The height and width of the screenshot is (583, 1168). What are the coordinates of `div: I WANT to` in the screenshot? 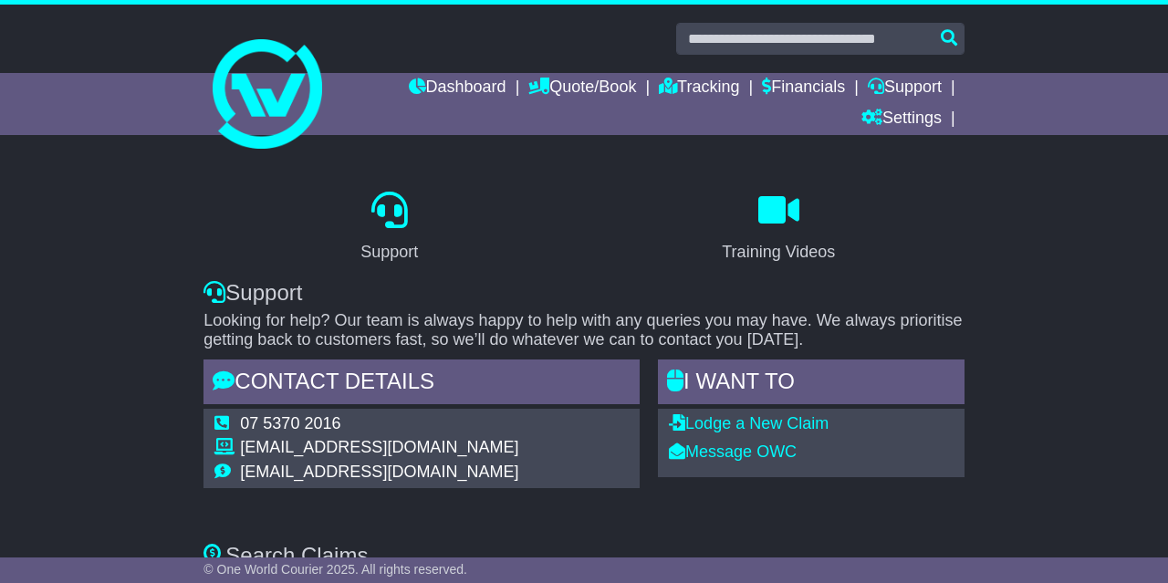 It's located at (811, 384).